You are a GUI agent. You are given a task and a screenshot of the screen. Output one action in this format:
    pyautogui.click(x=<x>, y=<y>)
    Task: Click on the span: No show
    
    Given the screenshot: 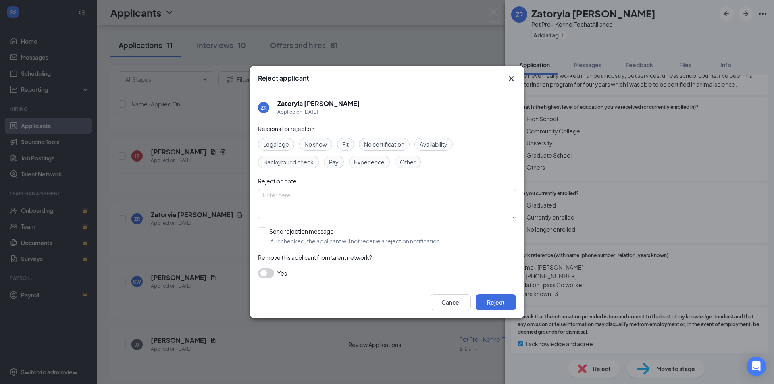 What is the action you would take?
    pyautogui.click(x=316, y=144)
    